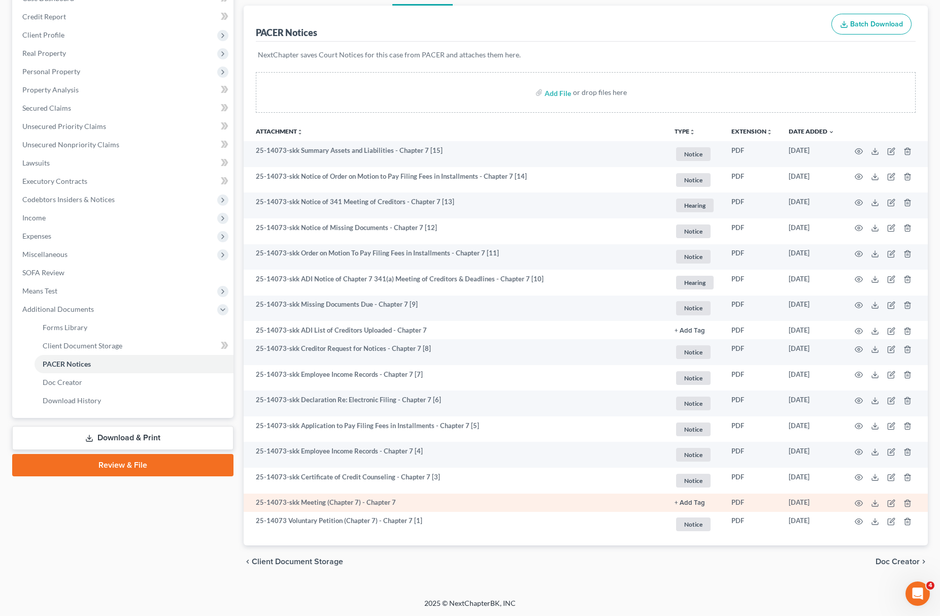 This screenshot has width=940, height=616. Describe the element at coordinates (455, 282) in the screenshot. I see `td: 25-14073-skk ADI Notice of Chapter 7 341(a) Meeting of Creditors & Deadlines - Chapter 7 [10]` at that location.